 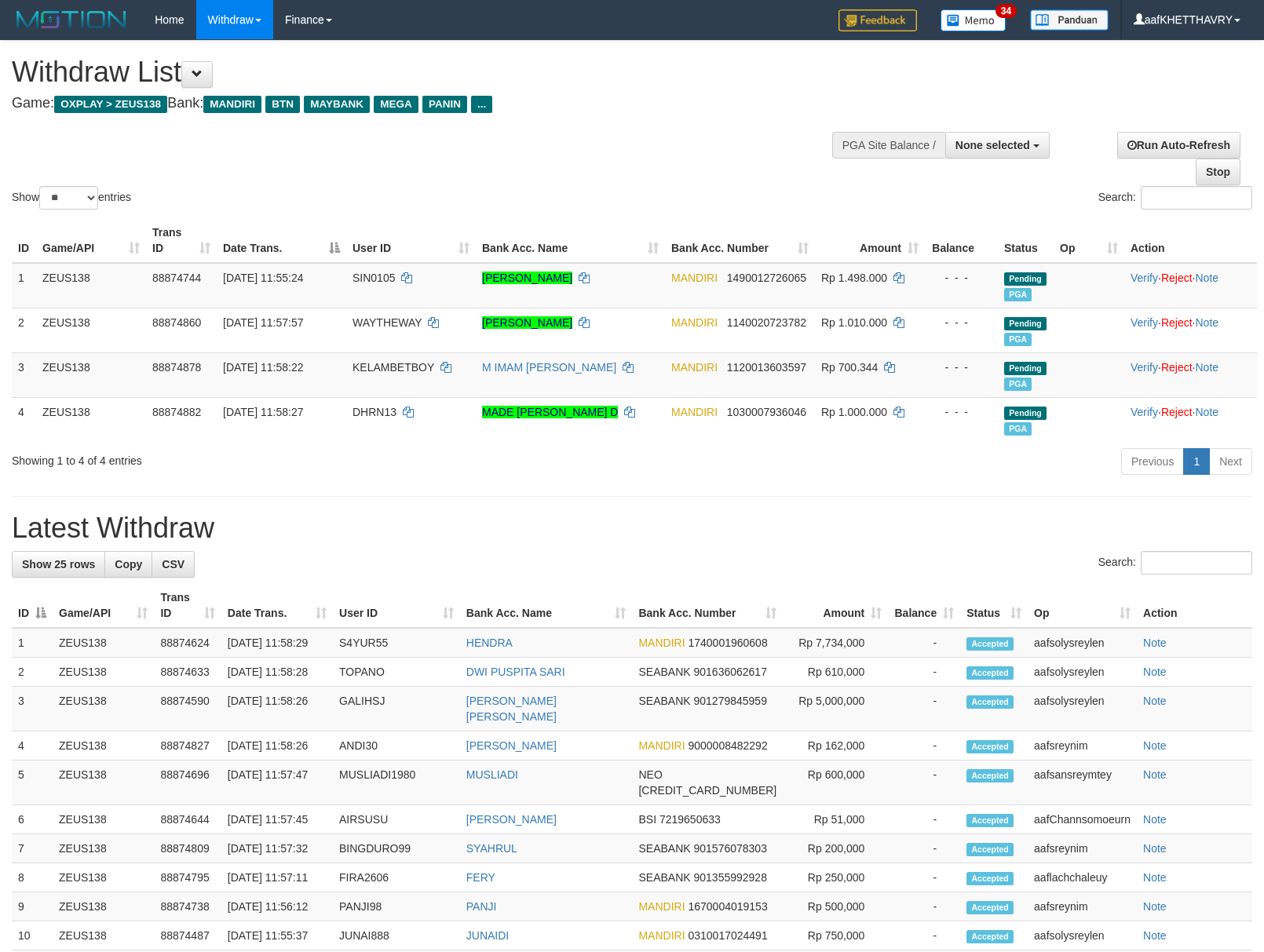 What do you see at coordinates (1153, 461) in the screenshot?
I see `a: Previous` at bounding box center [1153, 461].